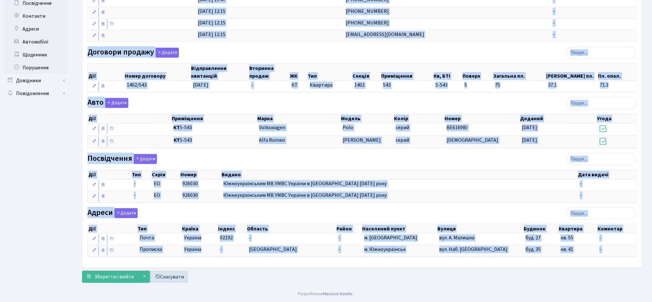  Describe the element at coordinates (326, 294) in the screenshot. I see `div: Розроблено .` at that location.